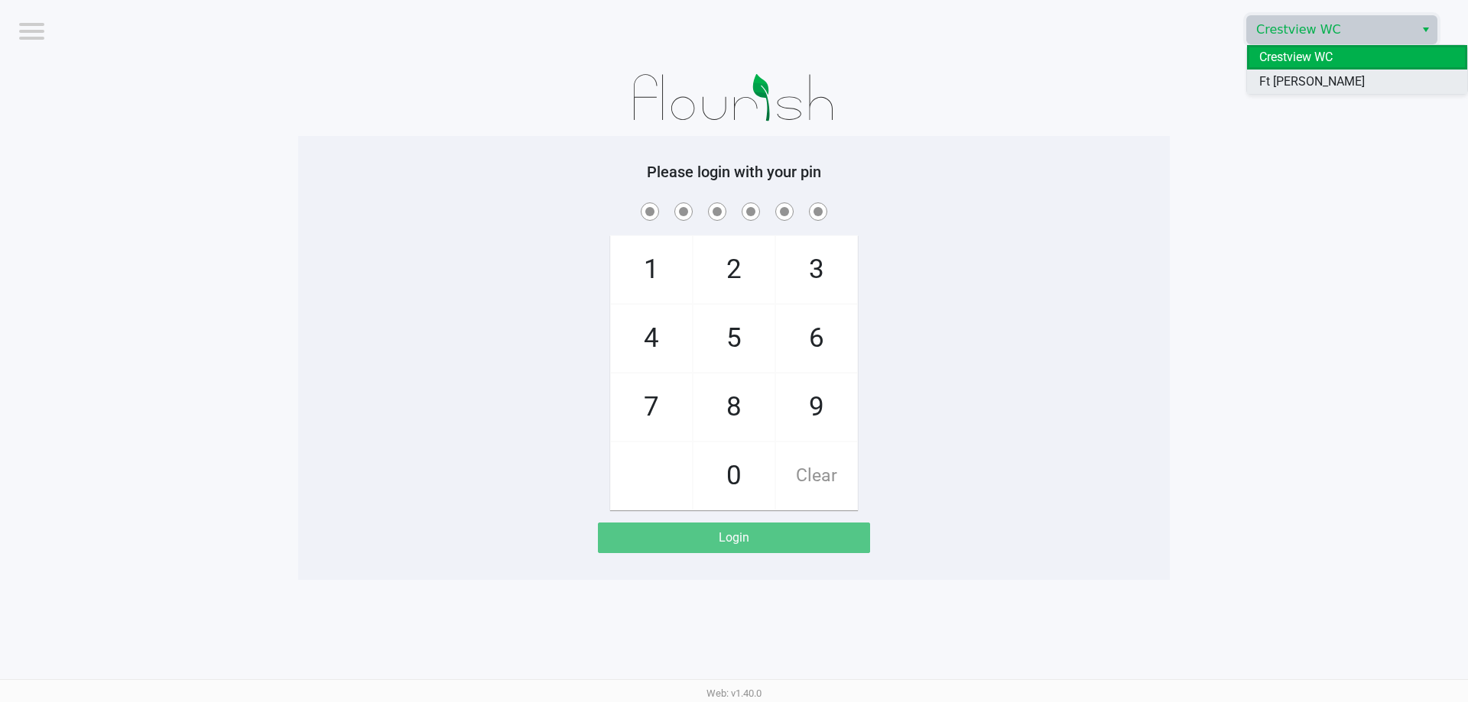  I want to click on span: Web: v1.40.0, so click(734, 693).